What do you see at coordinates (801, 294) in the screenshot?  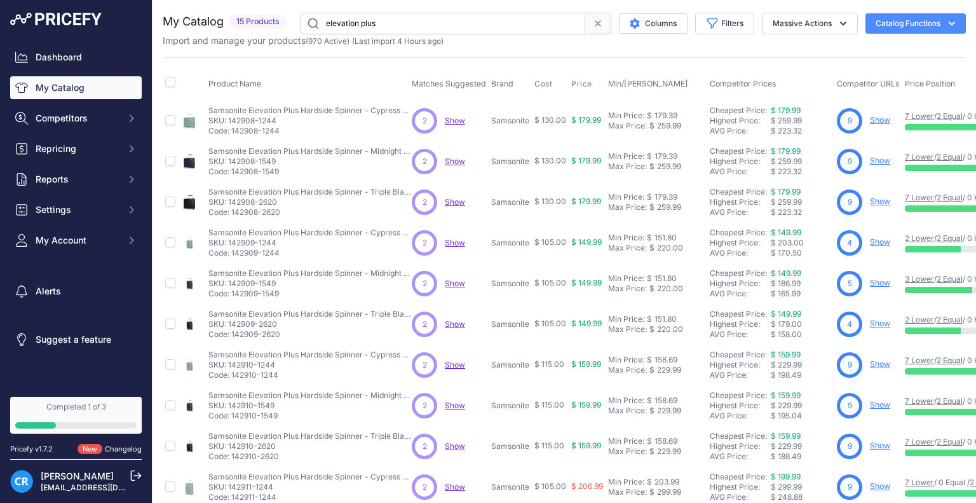 I see `div: $ 165.99` at bounding box center [801, 294].